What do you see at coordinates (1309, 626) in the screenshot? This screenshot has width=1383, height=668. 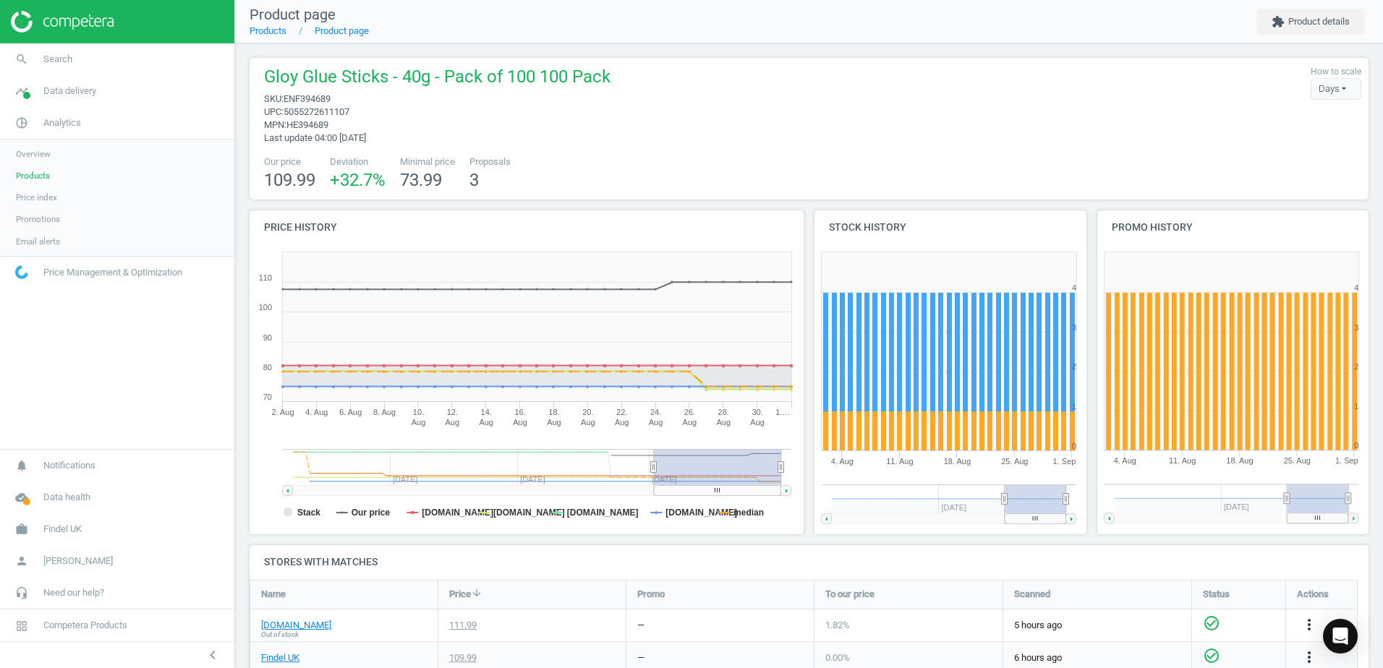 I see `button: more_vert` at bounding box center [1309, 626].